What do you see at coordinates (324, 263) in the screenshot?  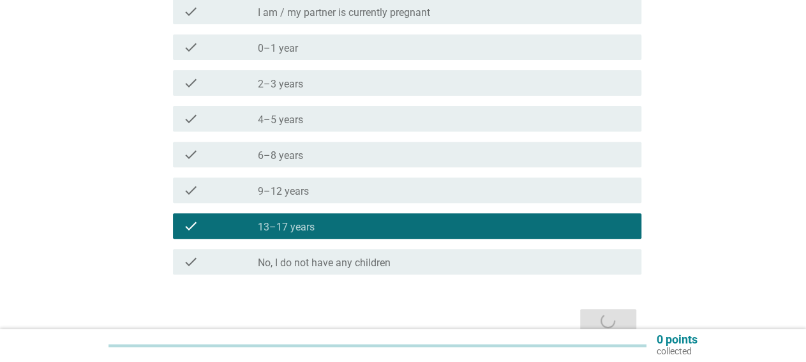 I see `label: No, I do not have any children` at bounding box center [324, 263].